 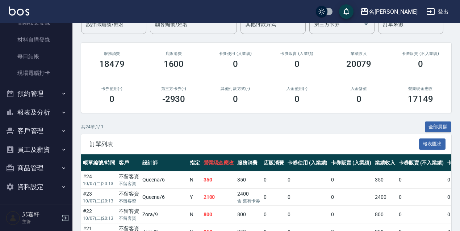 I want to click on h2: 店販消費, so click(x=173, y=54).